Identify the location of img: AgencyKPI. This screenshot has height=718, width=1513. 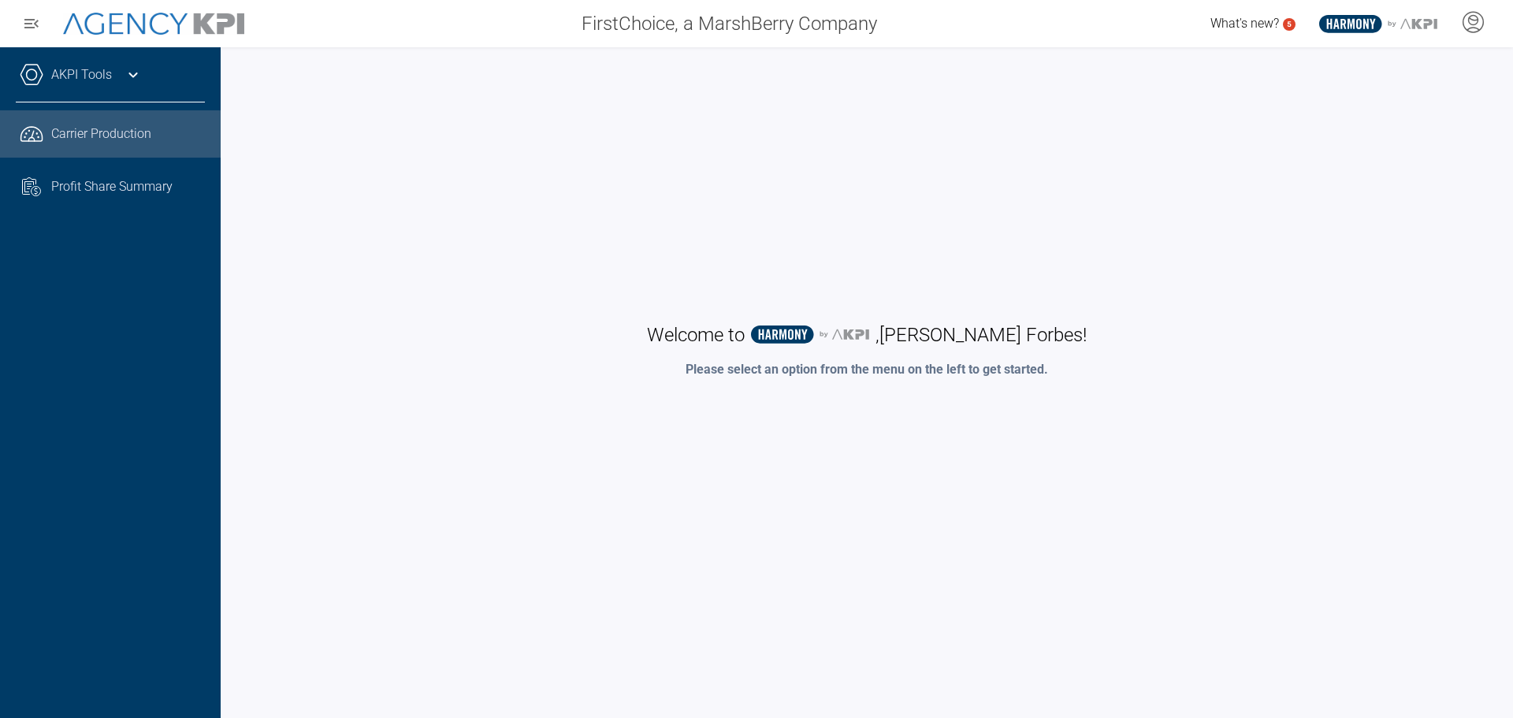
(154, 24).